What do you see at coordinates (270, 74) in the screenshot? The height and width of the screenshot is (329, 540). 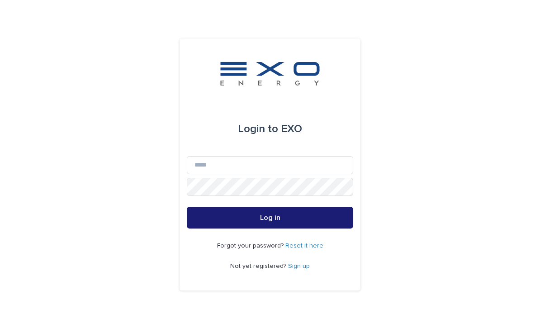 I see `img: FKS5r6ZBThi8E5hshIGi` at bounding box center [270, 74].